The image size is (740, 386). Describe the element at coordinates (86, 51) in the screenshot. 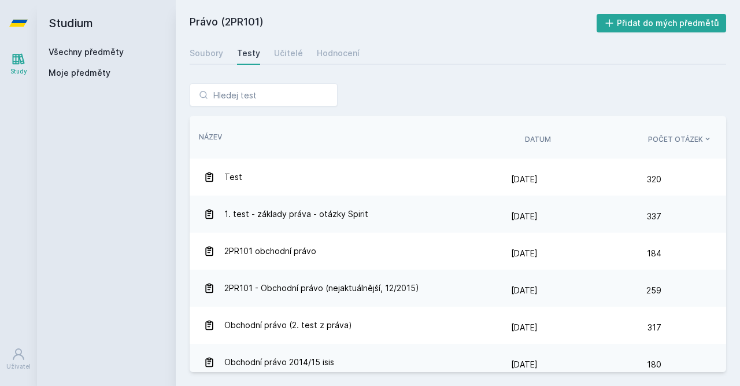

I see `a: Všechny předměty` at that location.